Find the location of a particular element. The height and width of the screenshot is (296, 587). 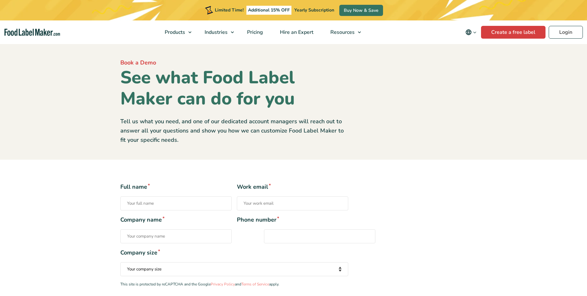

span: Phone number is located at coordinates (293, 220).